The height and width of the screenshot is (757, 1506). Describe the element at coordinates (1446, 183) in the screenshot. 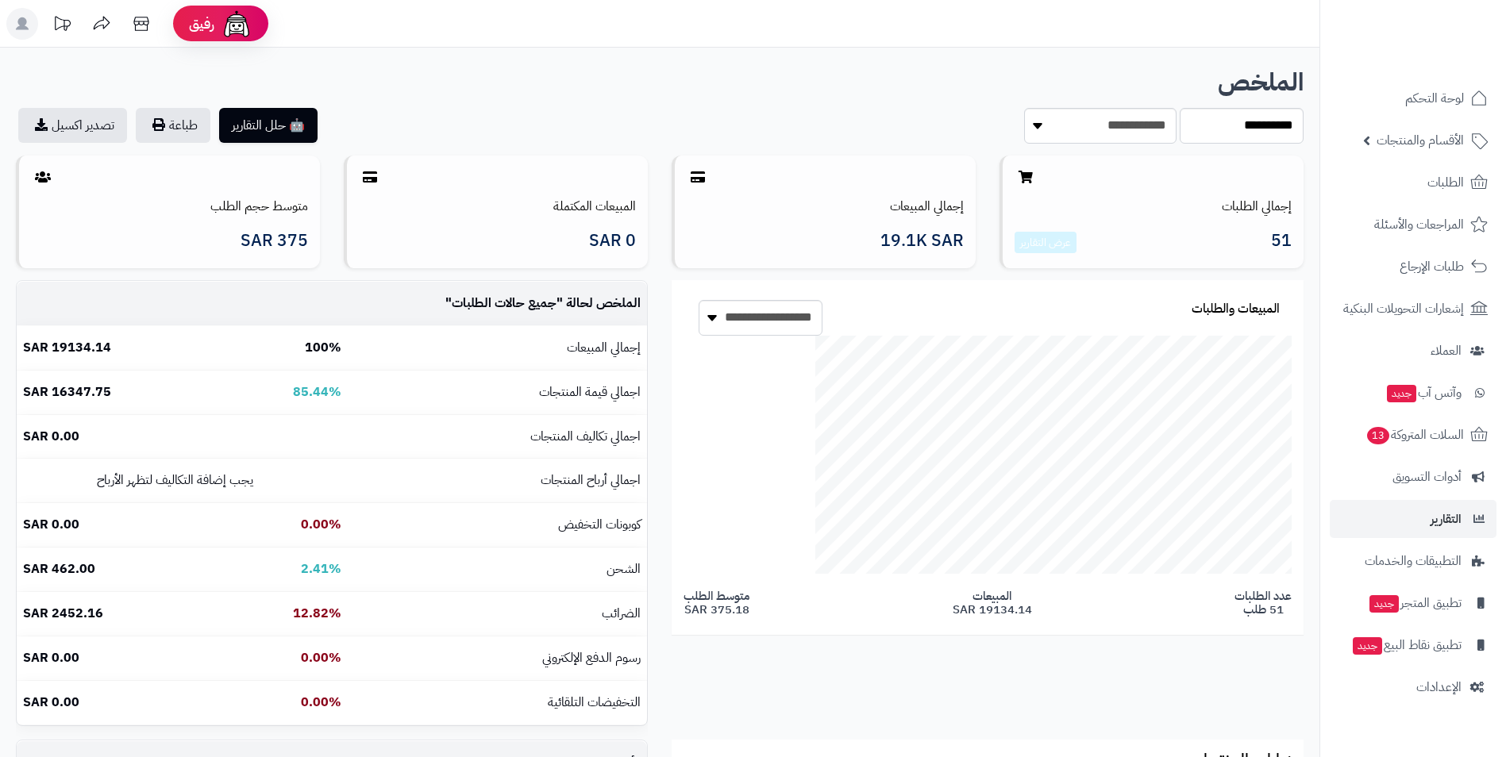

I see `span: الطلبات` at that location.